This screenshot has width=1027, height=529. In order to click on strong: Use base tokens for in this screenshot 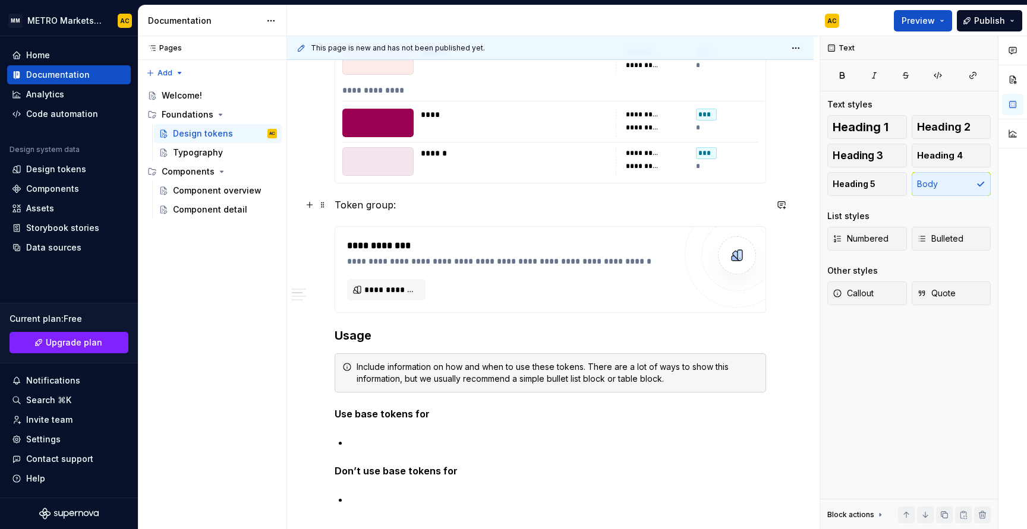, I will do `click(382, 414)`.